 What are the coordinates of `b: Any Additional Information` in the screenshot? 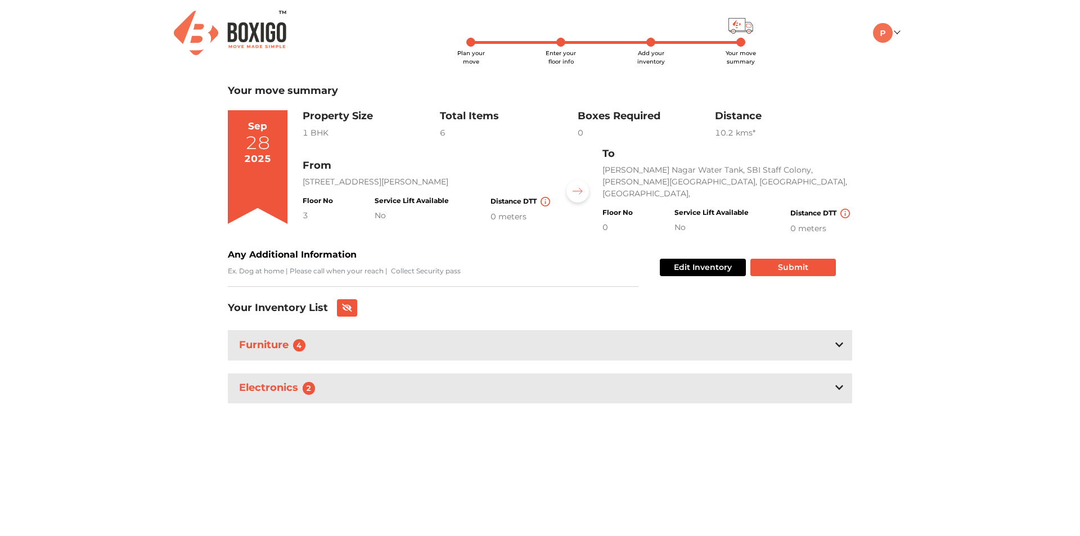 It's located at (292, 254).